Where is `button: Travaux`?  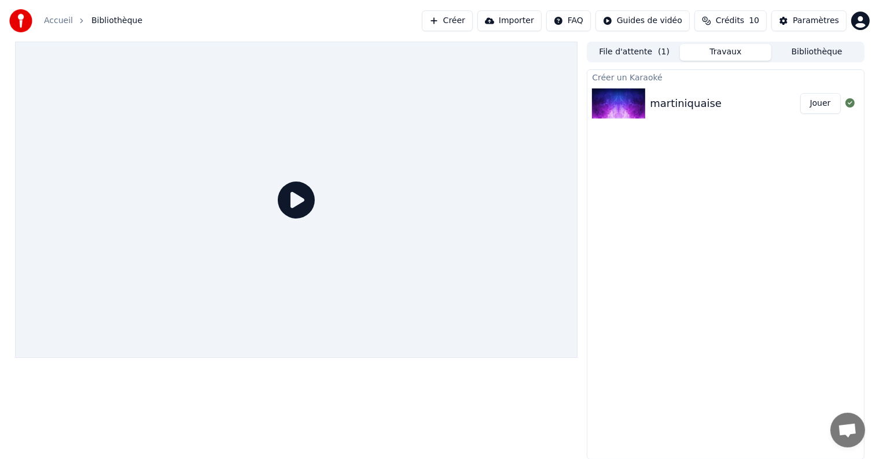
button: Travaux is located at coordinates (726, 52).